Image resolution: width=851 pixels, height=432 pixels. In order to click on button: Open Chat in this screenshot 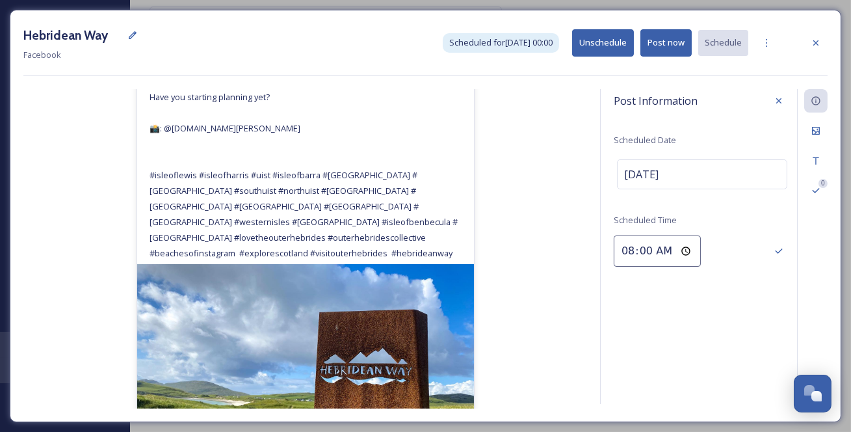, I will do `click(813, 393)`.